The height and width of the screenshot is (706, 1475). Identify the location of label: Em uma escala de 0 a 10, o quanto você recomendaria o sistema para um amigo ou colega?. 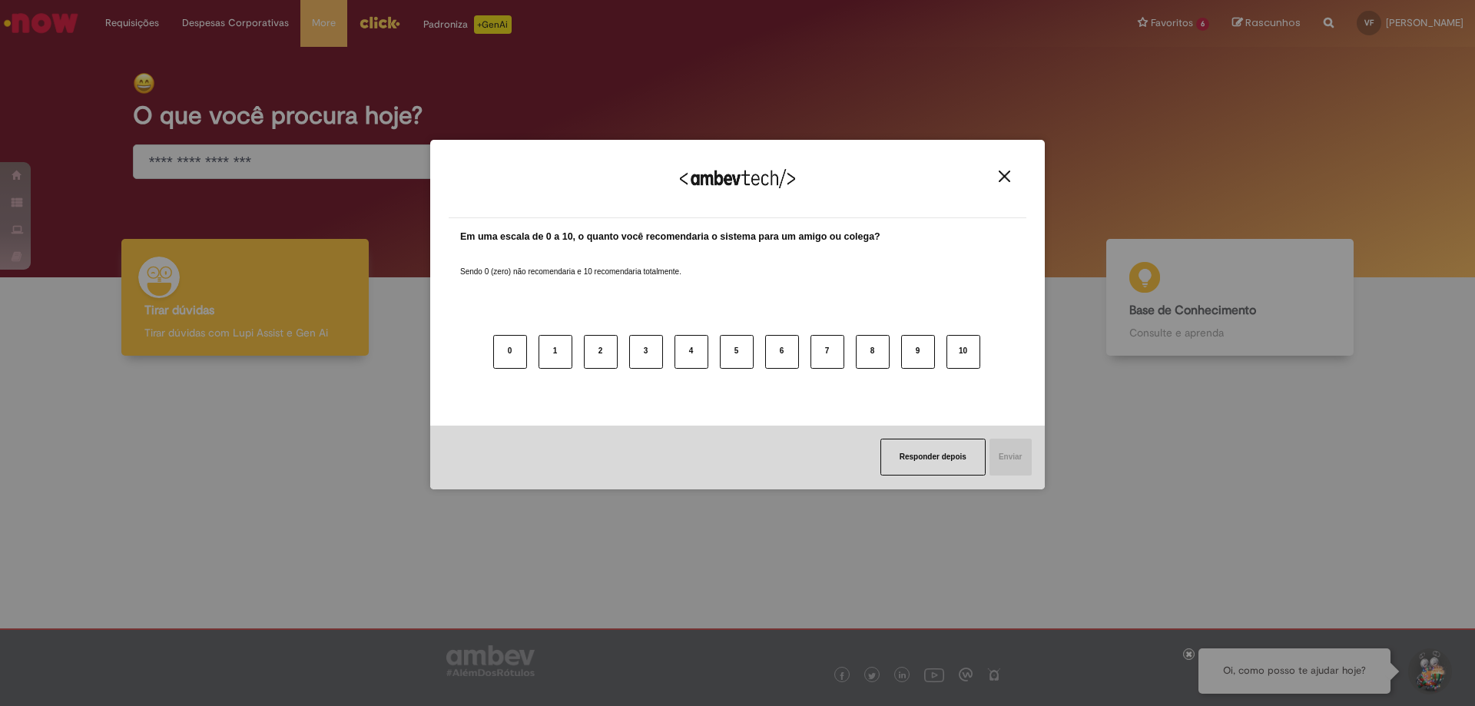
(670, 237).